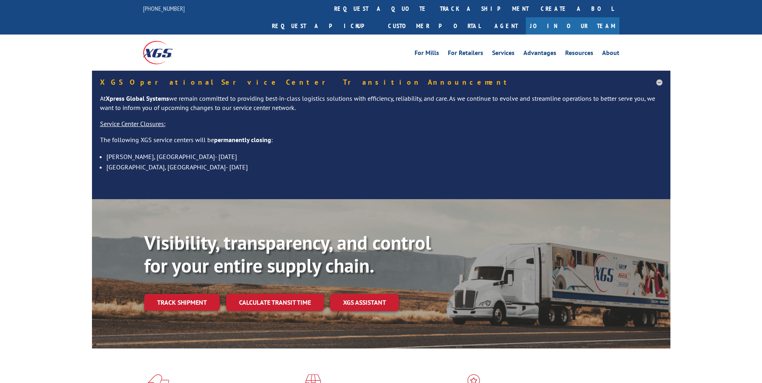 This screenshot has height=383, width=762. Describe the element at coordinates (381, 82) in the screenshot. I see `h5: XGS Operational Service Center Transition Announcement` at that location.